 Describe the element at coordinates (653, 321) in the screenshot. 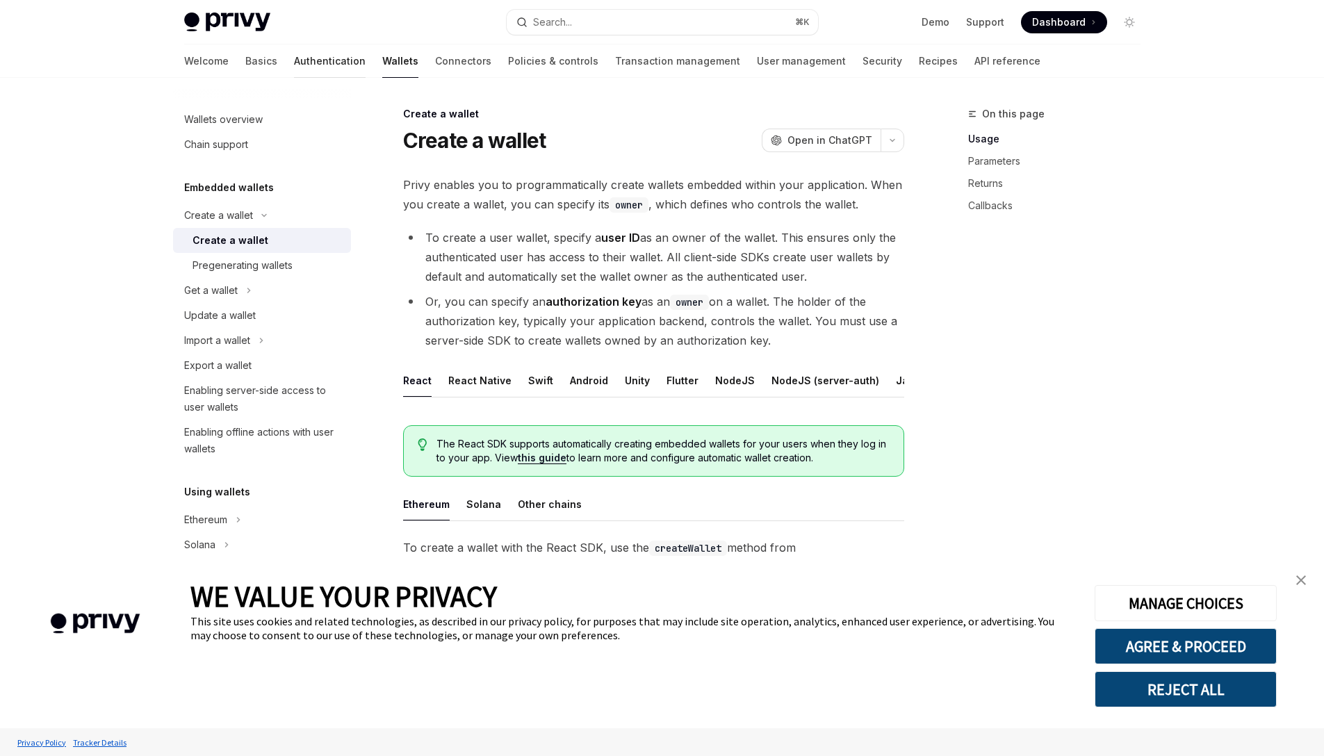

I see `li: Or, you can specify an as an on a wallet. The holder of the authorization key, typically your app...` at that location.